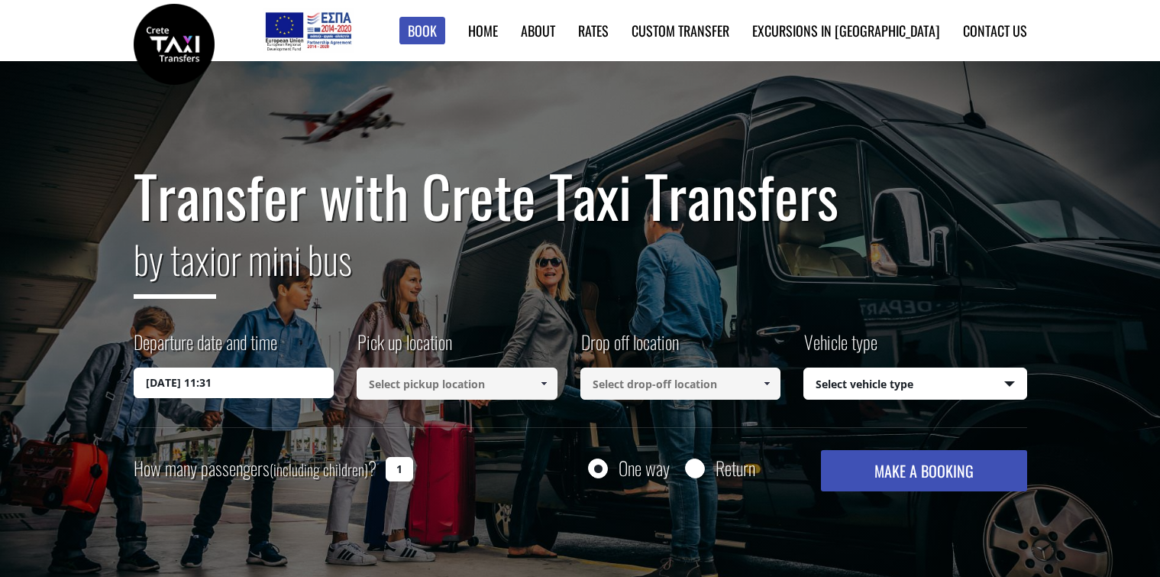 This screenshot has width=1160, height=577. I want to click on a: Book, so click(422, 31).